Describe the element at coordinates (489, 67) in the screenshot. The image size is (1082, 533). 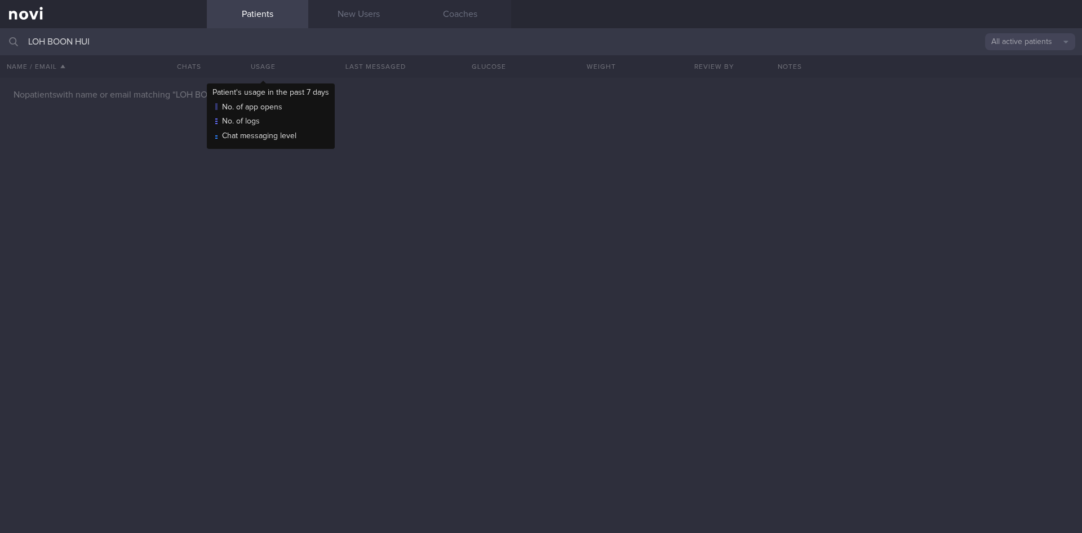
I see `button: Glucose` at that location.